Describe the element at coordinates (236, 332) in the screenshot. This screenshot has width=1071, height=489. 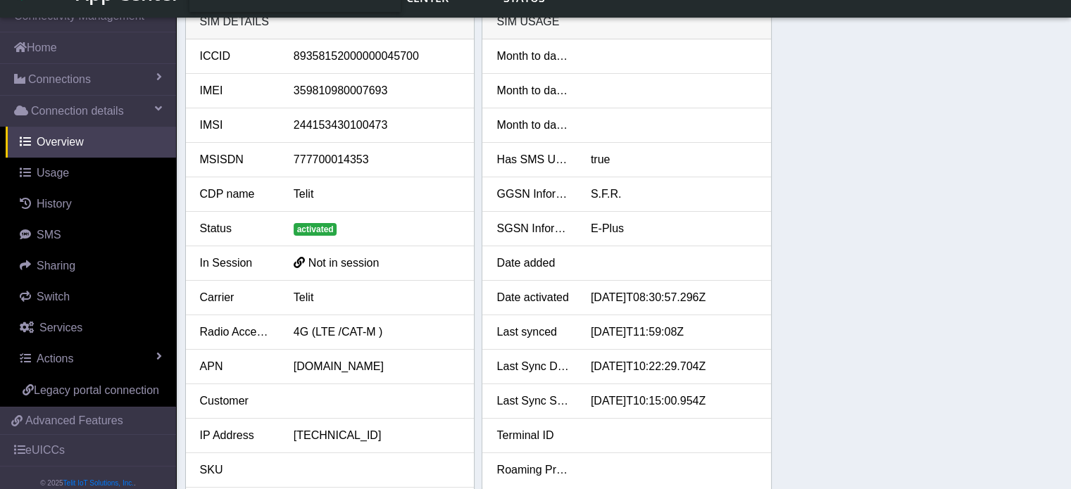
I see `div: Radio Access Tech` at that location.